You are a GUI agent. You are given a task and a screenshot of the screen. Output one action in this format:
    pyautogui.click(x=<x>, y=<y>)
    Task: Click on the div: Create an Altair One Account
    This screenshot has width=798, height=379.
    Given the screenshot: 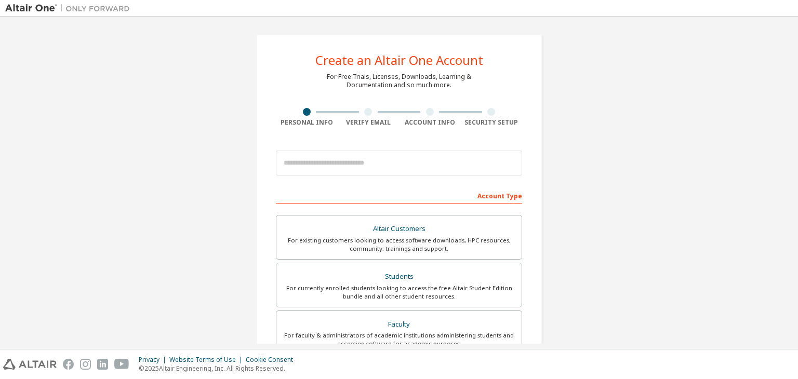 What is the action you would take?
    pyautogui.click(x=399, y=60)
    